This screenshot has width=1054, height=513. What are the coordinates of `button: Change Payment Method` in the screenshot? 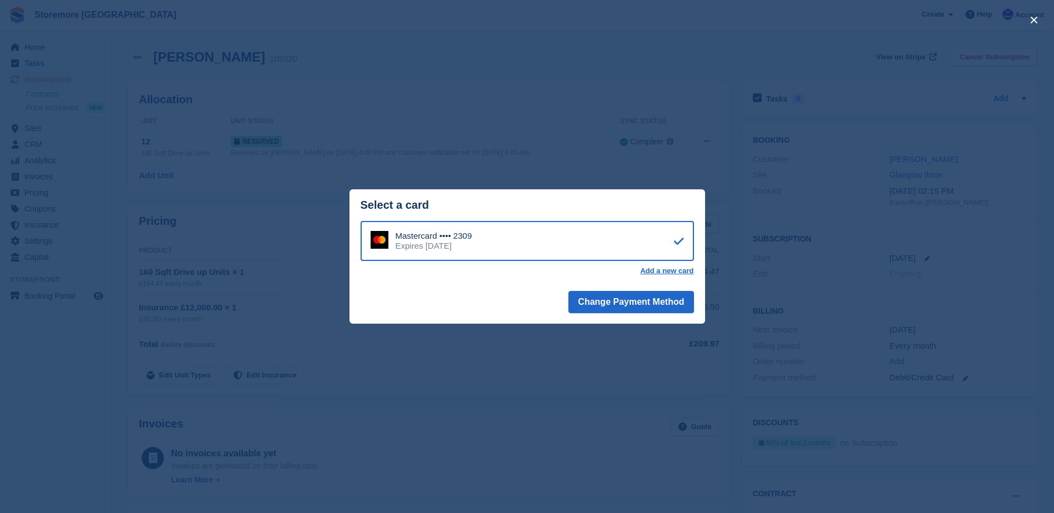 It's located at (630, 302).